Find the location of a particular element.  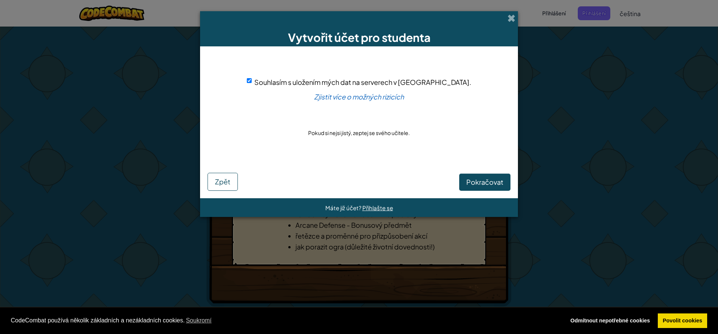

span: CodeCombat používá několik základních a nezákladních cookies. is located at coordinates (285, 320).